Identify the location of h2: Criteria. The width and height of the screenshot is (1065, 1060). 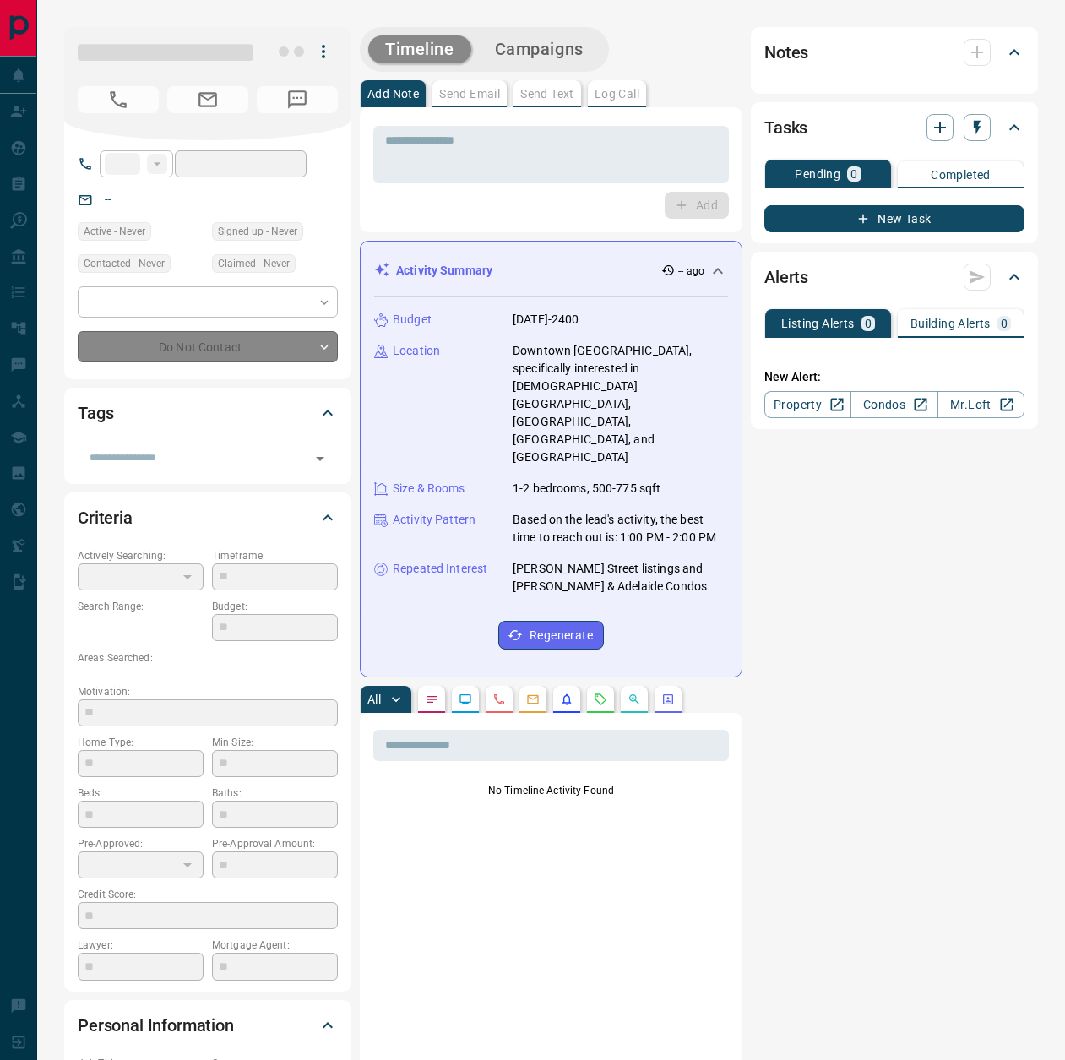
(105, 518).